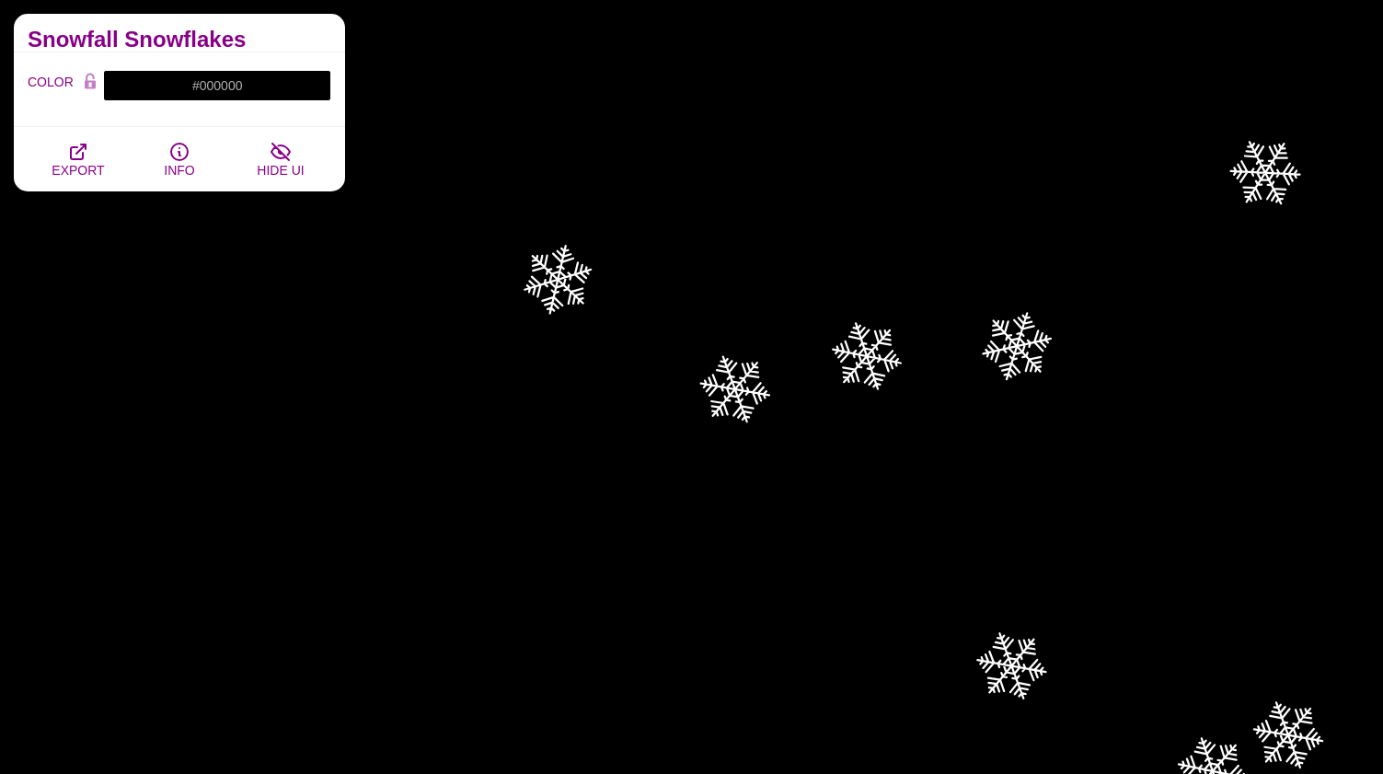 This screenshot has height=774, width=1383. I want to click on button: INFO, so click(179, 159).